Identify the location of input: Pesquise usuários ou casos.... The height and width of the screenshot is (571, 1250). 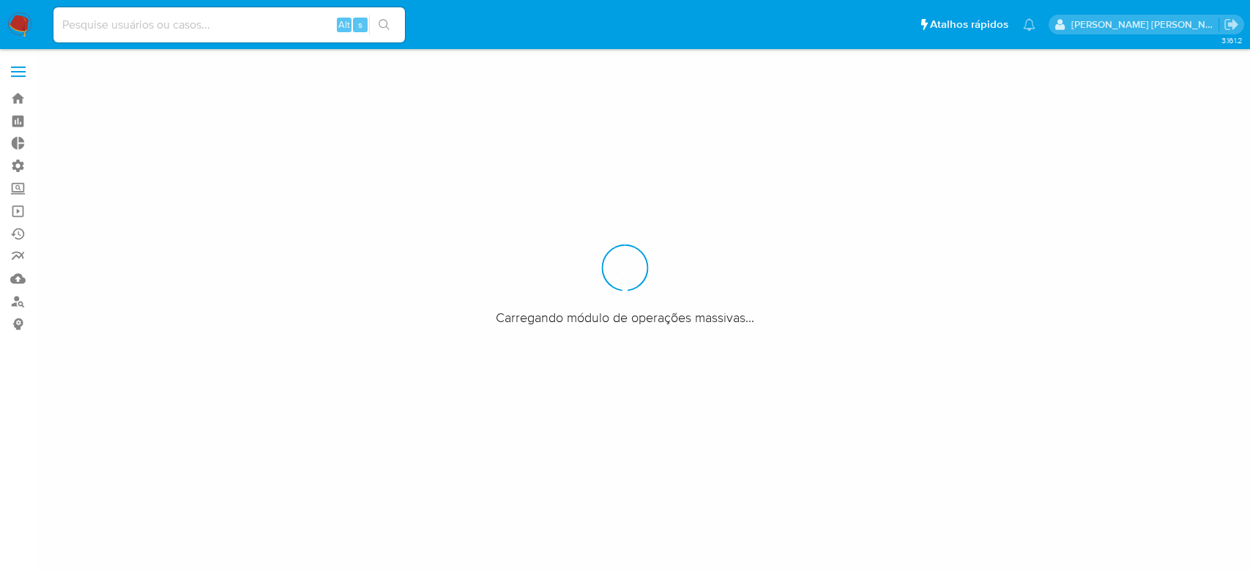
(229, 25).